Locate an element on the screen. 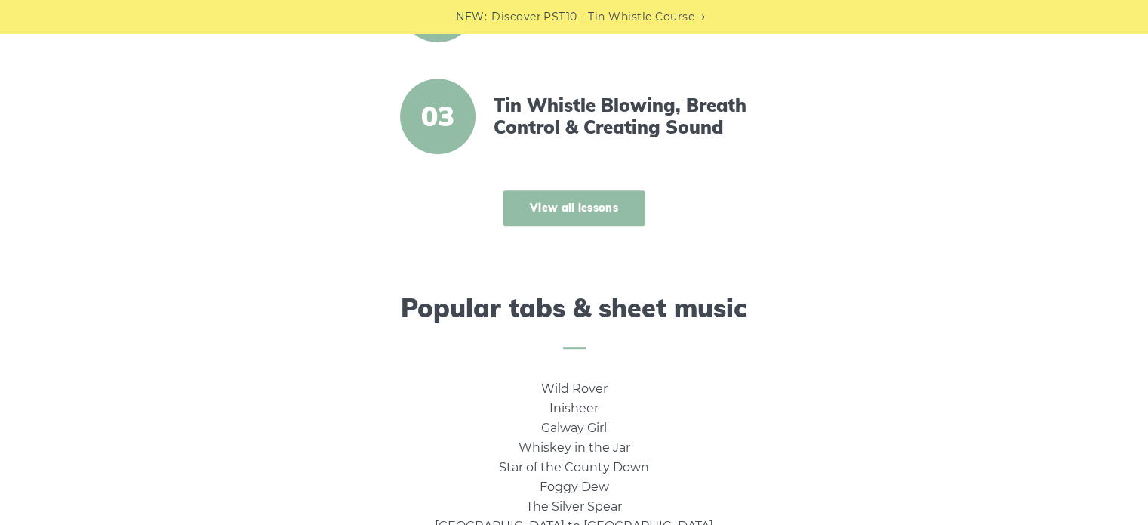 The width and height of the screenshot is (1148, 525). a: PST10 - Tin Whistle Course is located at coordinates (619, 17).